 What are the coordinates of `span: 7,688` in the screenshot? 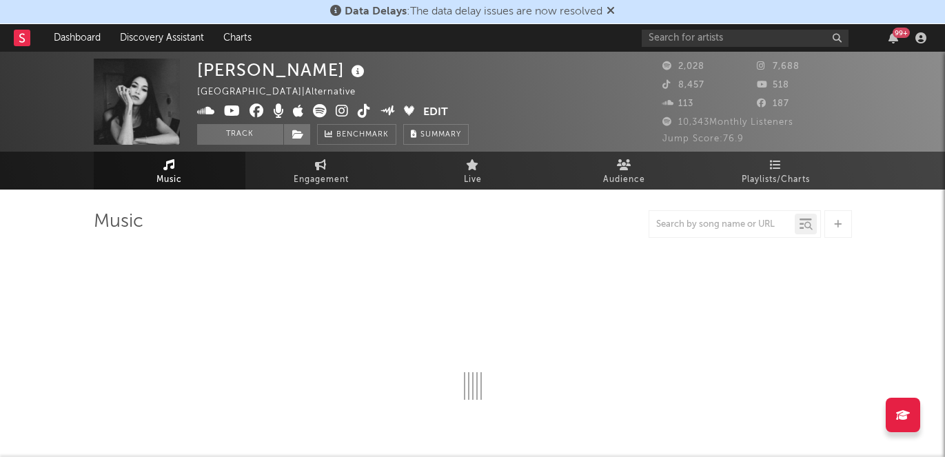 It's located at (778, 66).